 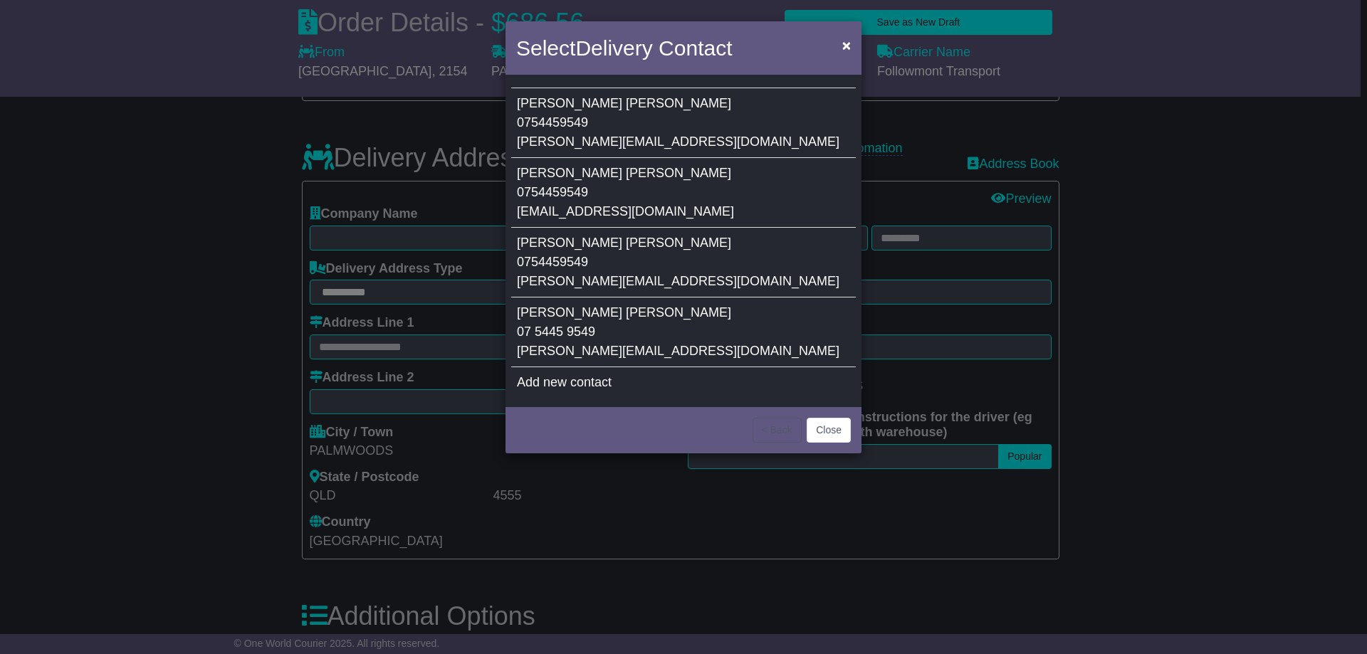 I want to click on h4: Select, so click(x=624, y=48).